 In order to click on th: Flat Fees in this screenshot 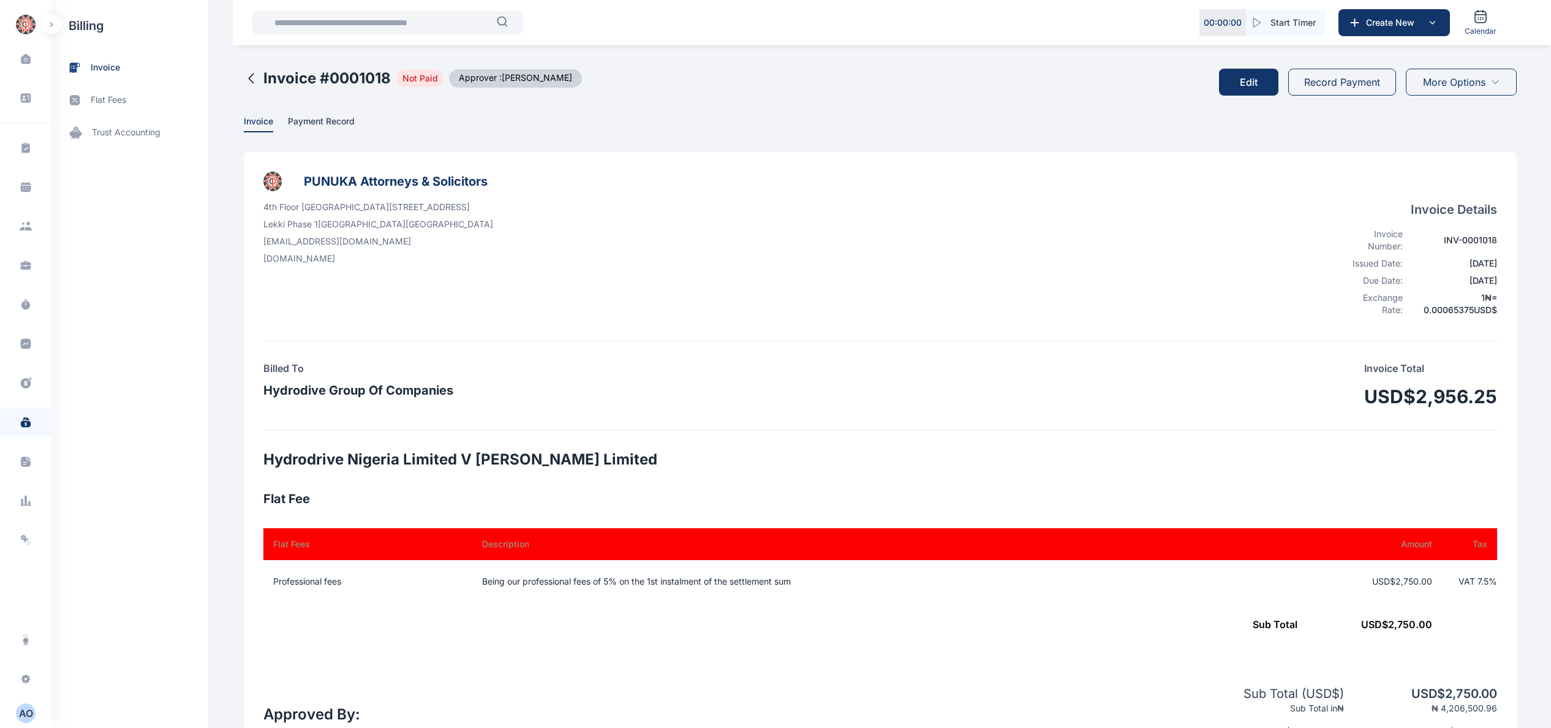, I will do `click(365, 544)`.